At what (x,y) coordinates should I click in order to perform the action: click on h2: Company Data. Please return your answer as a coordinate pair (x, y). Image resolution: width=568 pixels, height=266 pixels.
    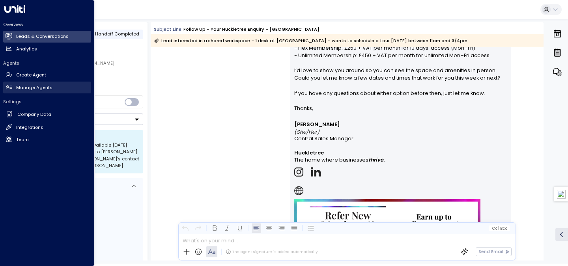
    Looking at the image, I should click on (34, 114).